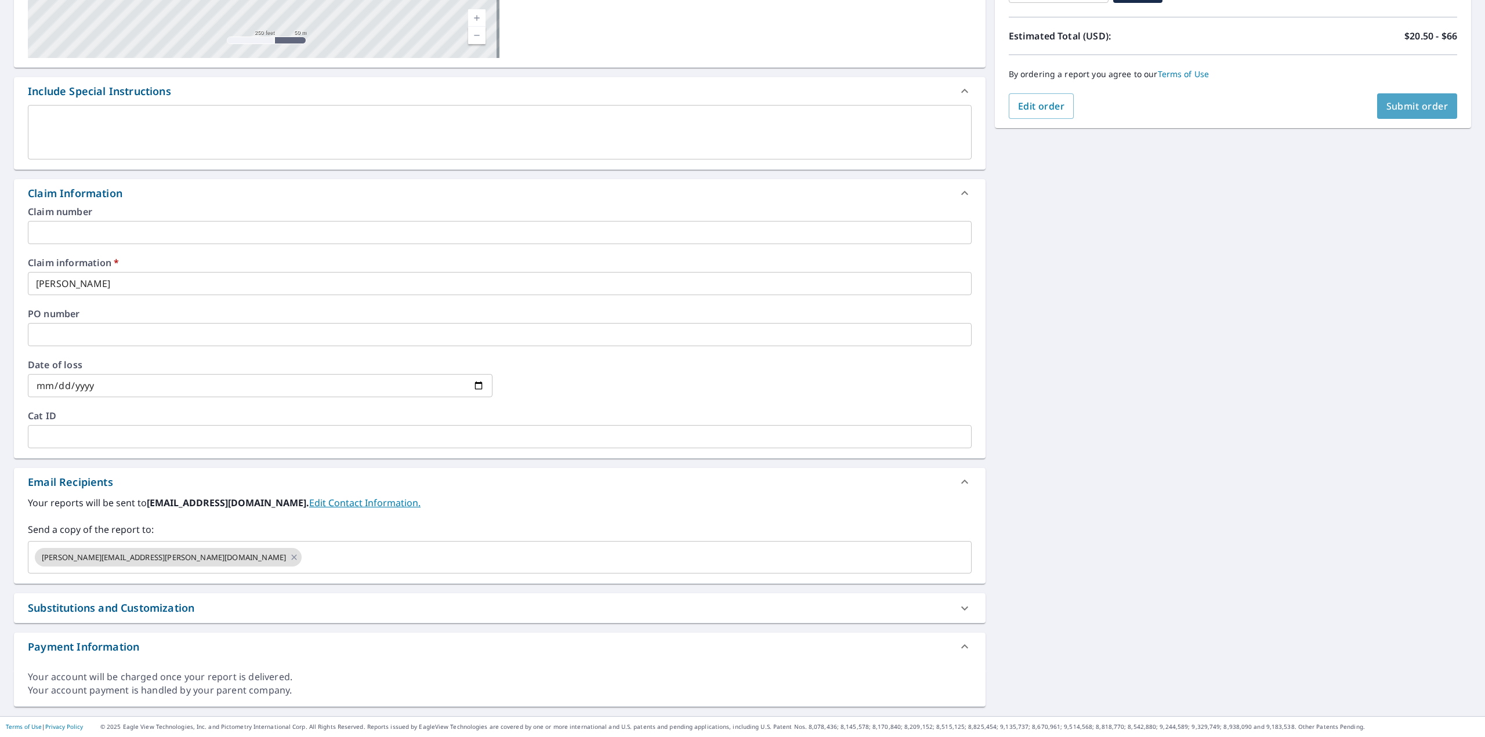 The height and width of the screenshot is (737, 1485). Describe the element at coordinates (499, 503) in the screenshot. I see `label: Your reports will be sent to` at that location.